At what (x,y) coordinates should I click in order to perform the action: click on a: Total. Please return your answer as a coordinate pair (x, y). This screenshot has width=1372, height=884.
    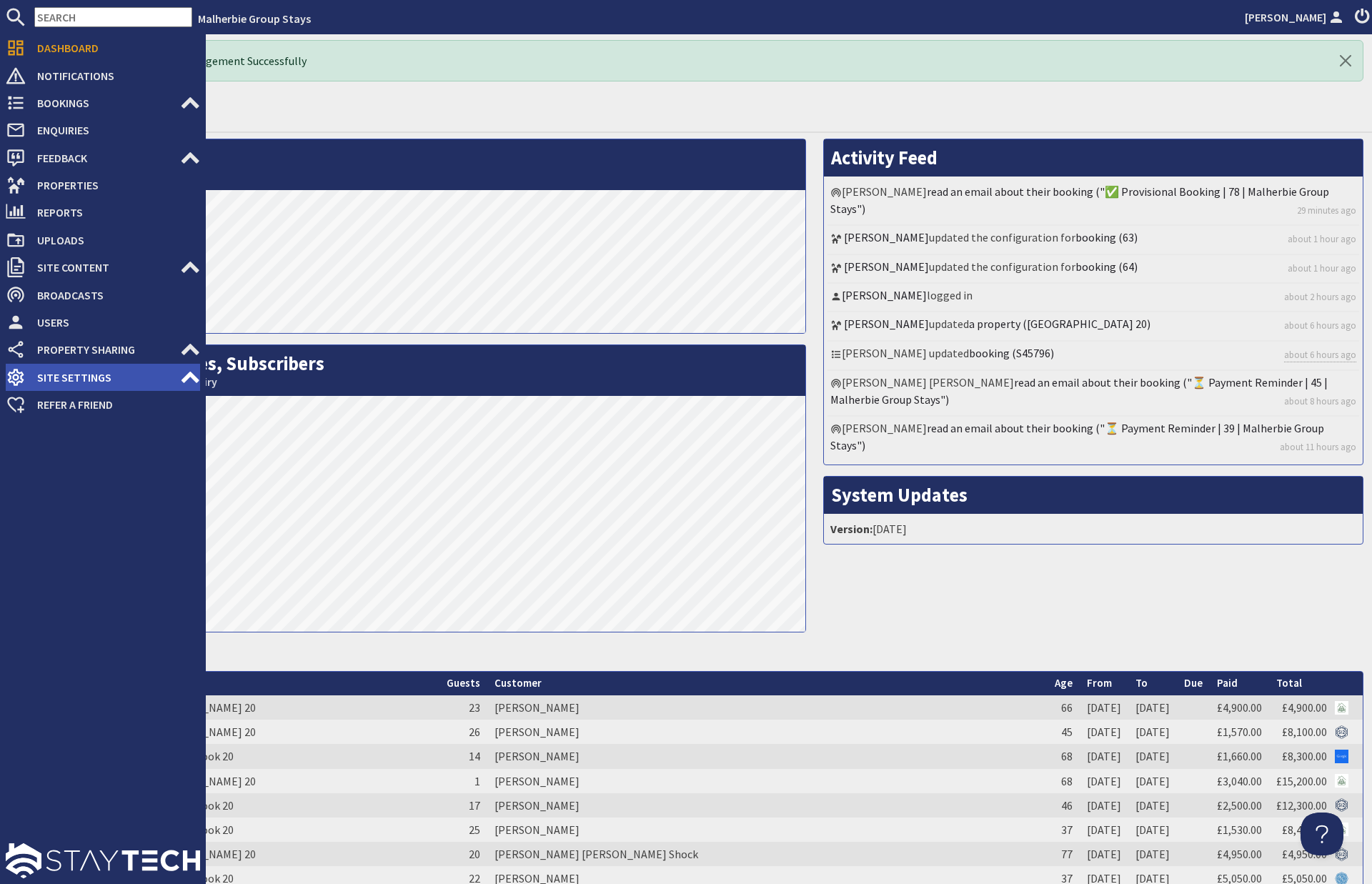
    Looking at the image, I should click on (1289, 682).